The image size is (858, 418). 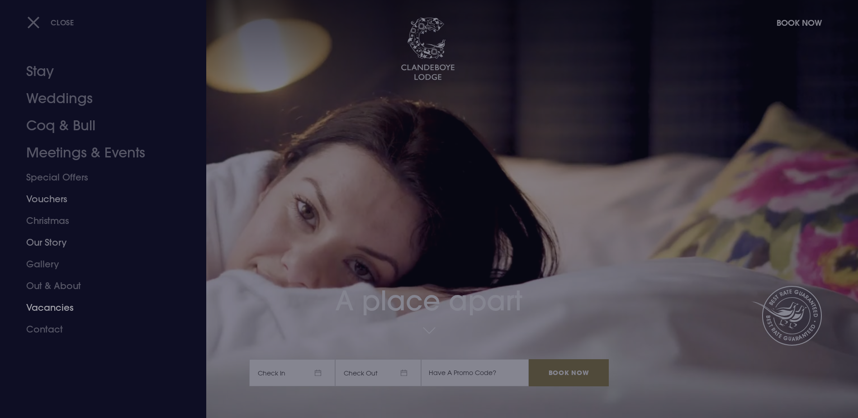 I want to click on a: Vacancies, so click(x=98, y=308).